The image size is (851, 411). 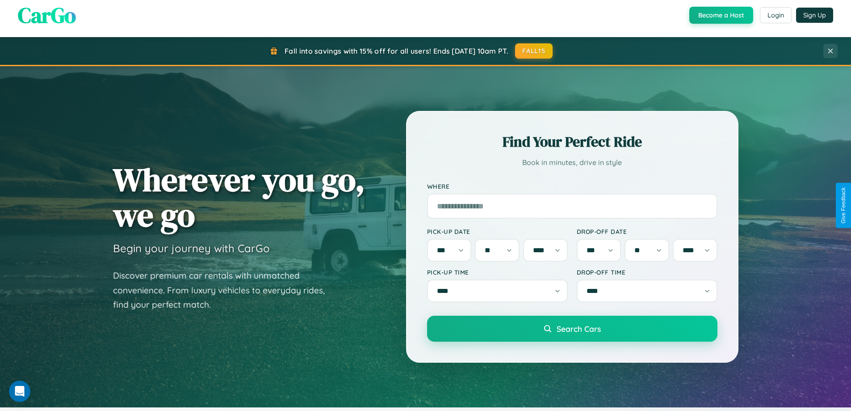 What do you see at coordinates (534, 51) in the screenshot?
I see `button: FALL15` at bounding box center [534, 51].